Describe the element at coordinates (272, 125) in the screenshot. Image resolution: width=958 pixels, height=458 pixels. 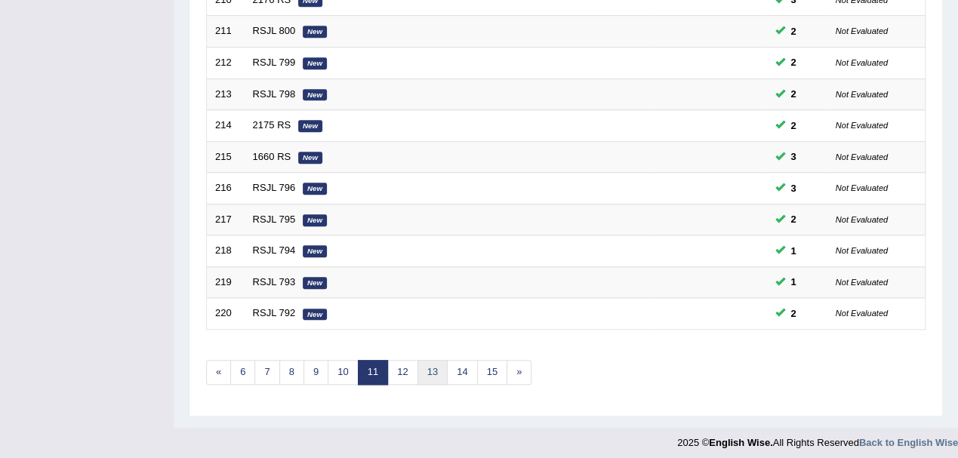
I see `a: 2175 RS` at that location.